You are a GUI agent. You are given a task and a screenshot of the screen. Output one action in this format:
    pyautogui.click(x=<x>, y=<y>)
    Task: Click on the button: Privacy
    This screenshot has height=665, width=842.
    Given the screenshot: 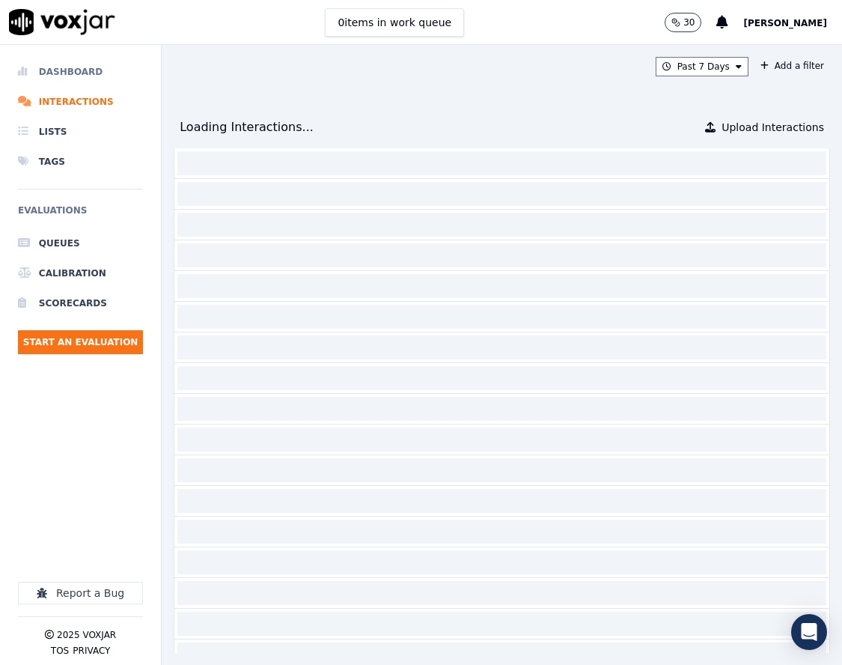 What is the action you would take?
    pyautogui.click(x=91, y=650)
    